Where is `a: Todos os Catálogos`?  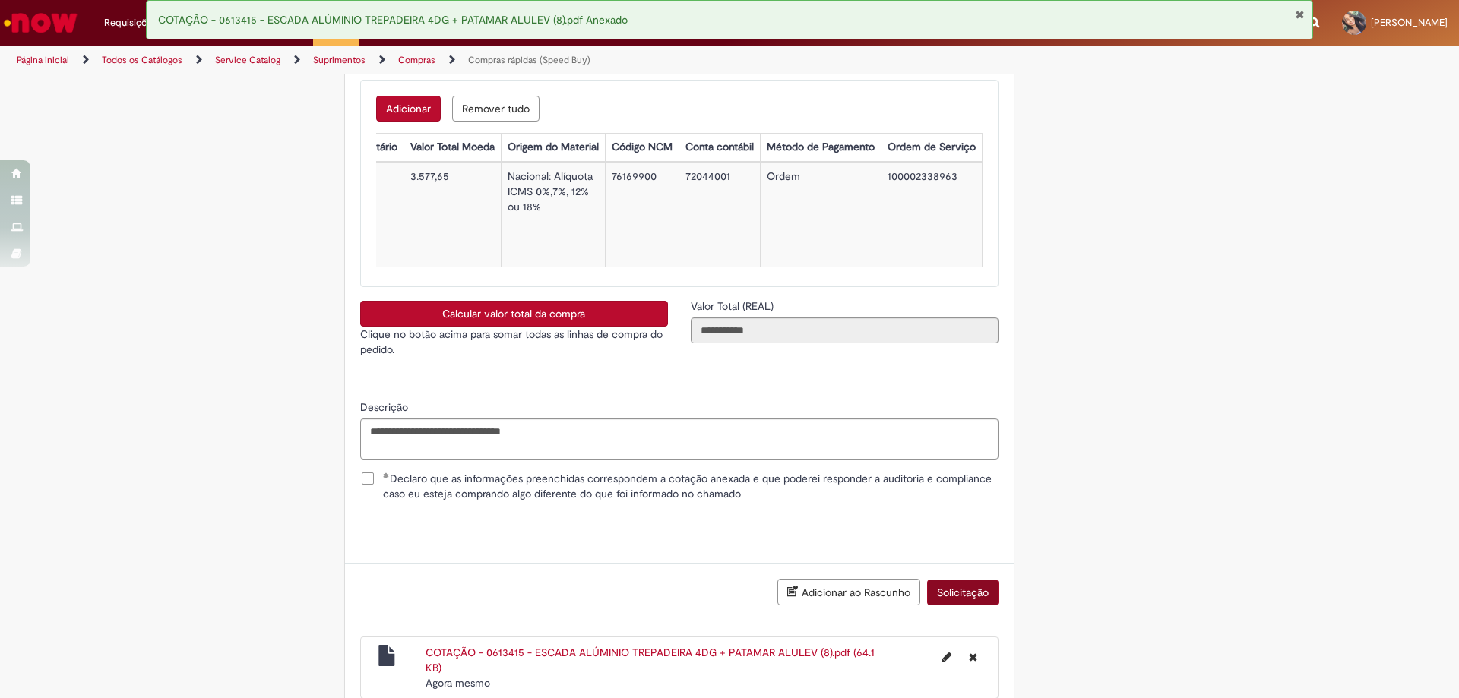
a: Todos os Catálogos is located at coordinates (142, 60).